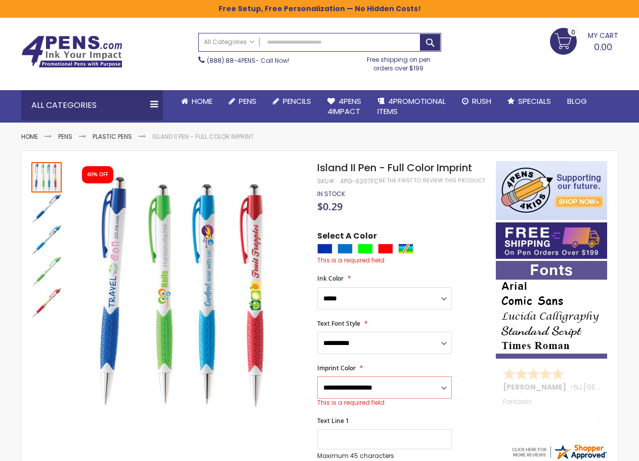 Image resolution: width=639 pixels, height=461 pixels. I want to click on div: 4PG-6207FC, so click(359, 181).